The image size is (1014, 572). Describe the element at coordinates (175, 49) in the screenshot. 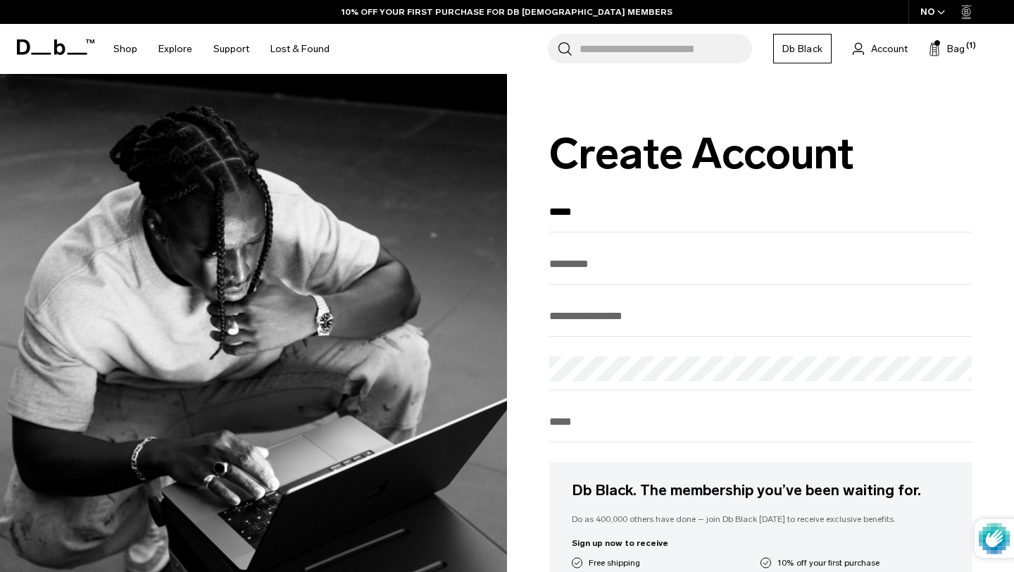

I see `a: Explore` at that location.